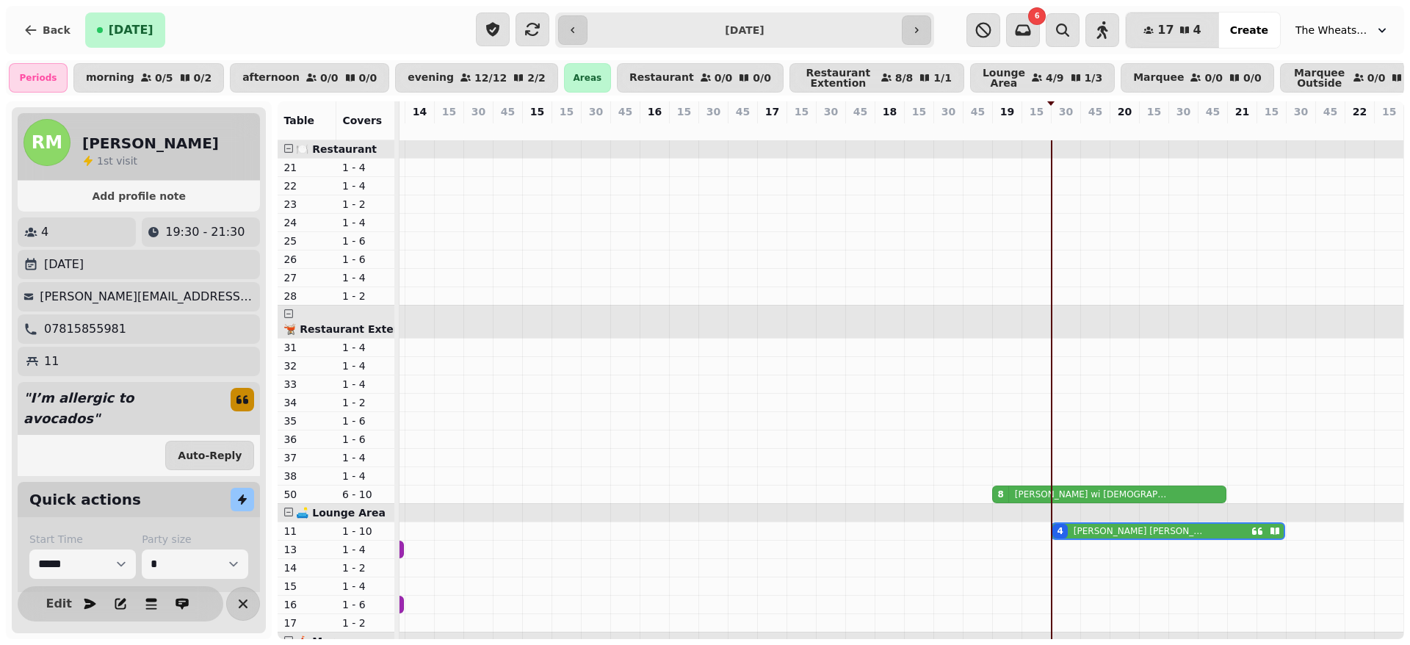 The image size is (1410, 645). I want to click on button: Marquee0/00/0, so click(1197, 78).